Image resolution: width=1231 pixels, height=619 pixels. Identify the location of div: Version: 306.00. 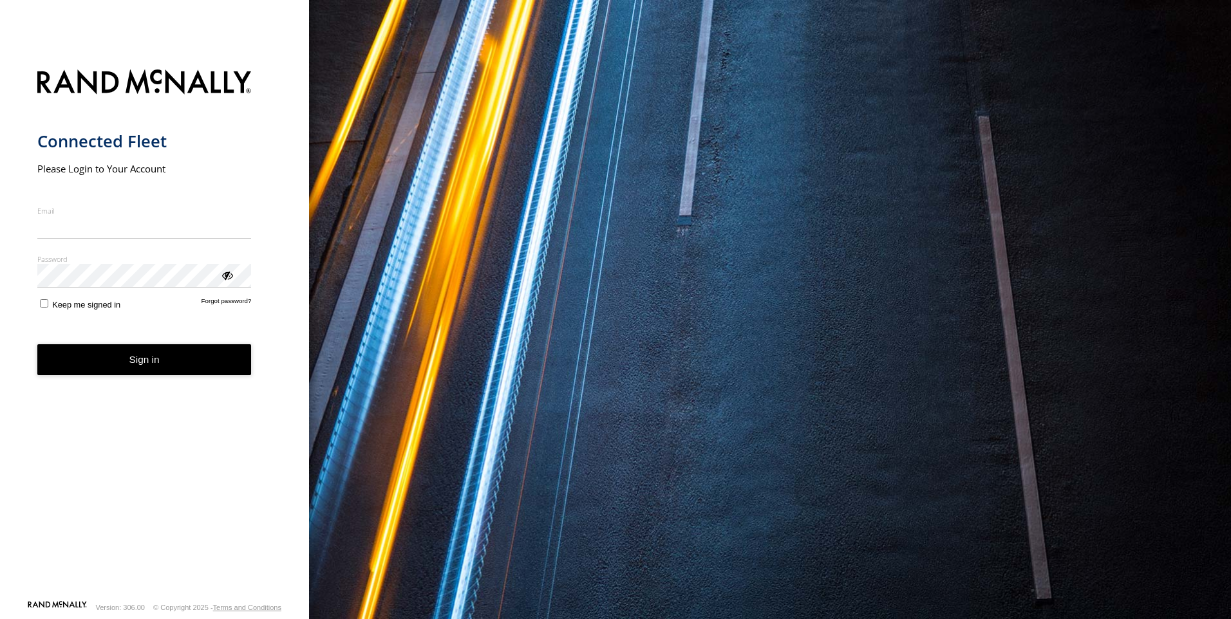
(120, 608).